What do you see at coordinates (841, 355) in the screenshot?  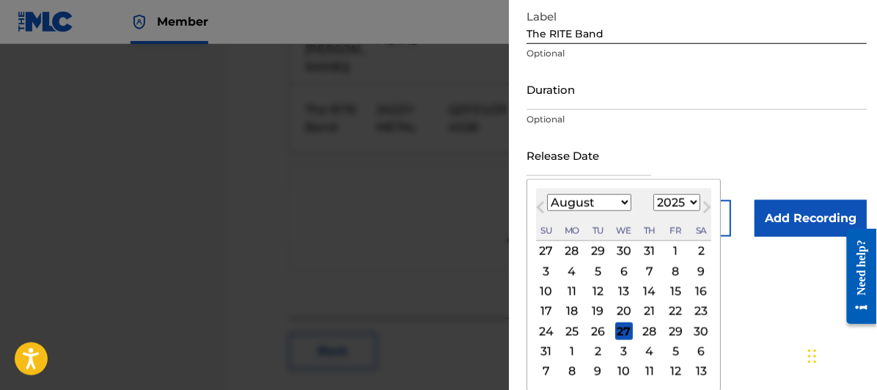 I see `div: Chat Widget` at bounding box center [841, 355].